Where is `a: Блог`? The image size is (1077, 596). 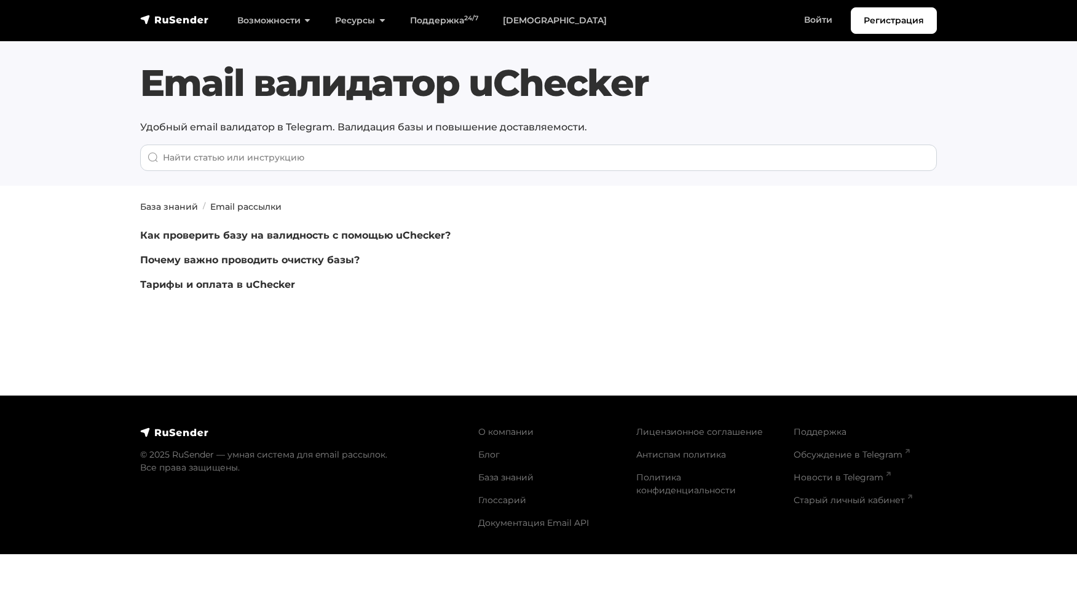
a: Блог is located at coordinates (489, 454).